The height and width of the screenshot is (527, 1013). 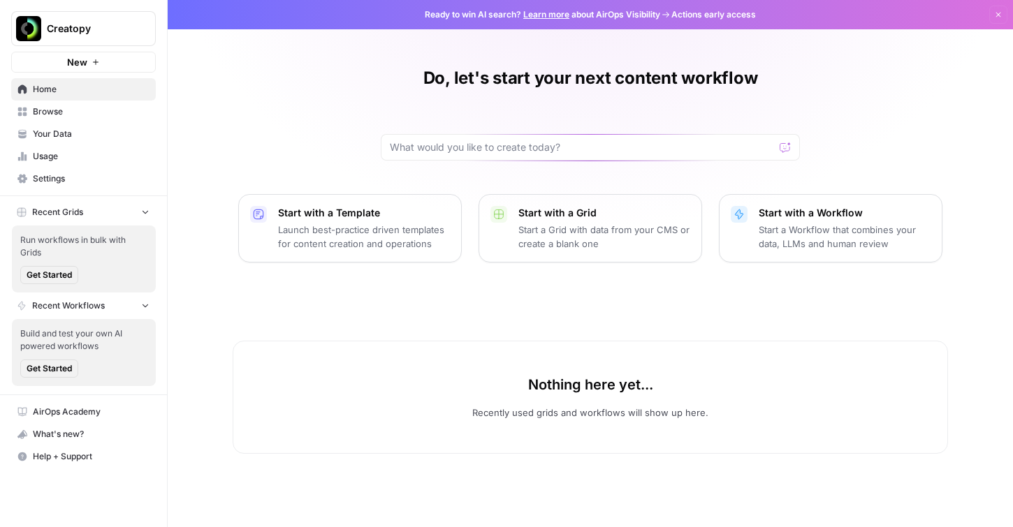 I want to click on a: Settings, so click(x=83, y=179).